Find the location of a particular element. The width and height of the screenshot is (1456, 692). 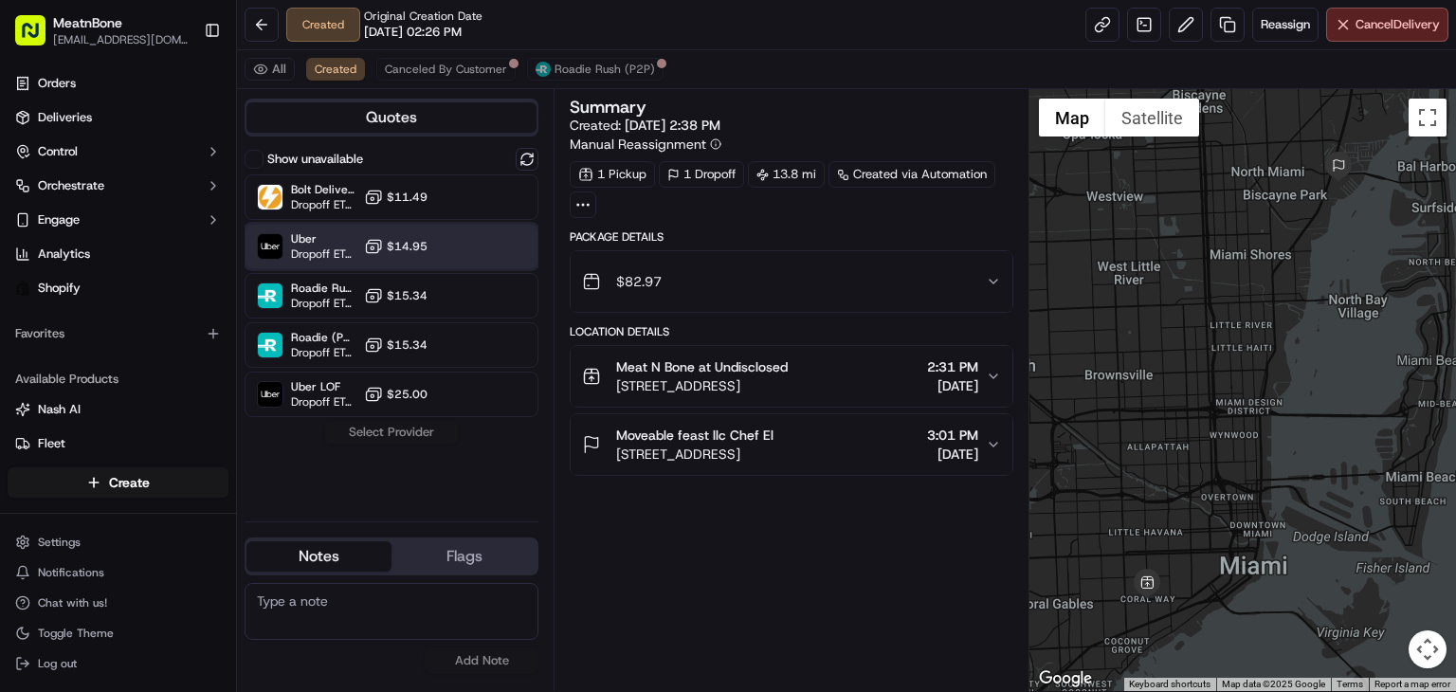

button: Reassign is located at coordinates (1286, 25).